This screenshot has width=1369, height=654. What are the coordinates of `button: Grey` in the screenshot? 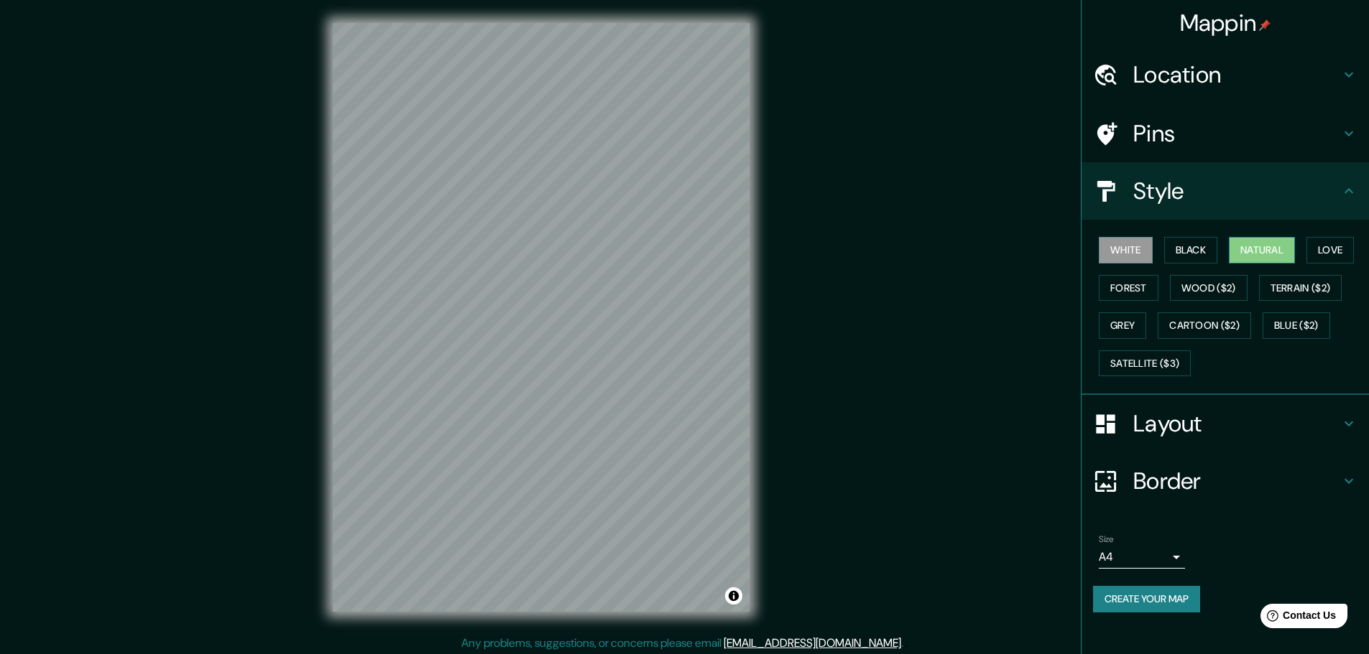 It's located at (1122, 325).